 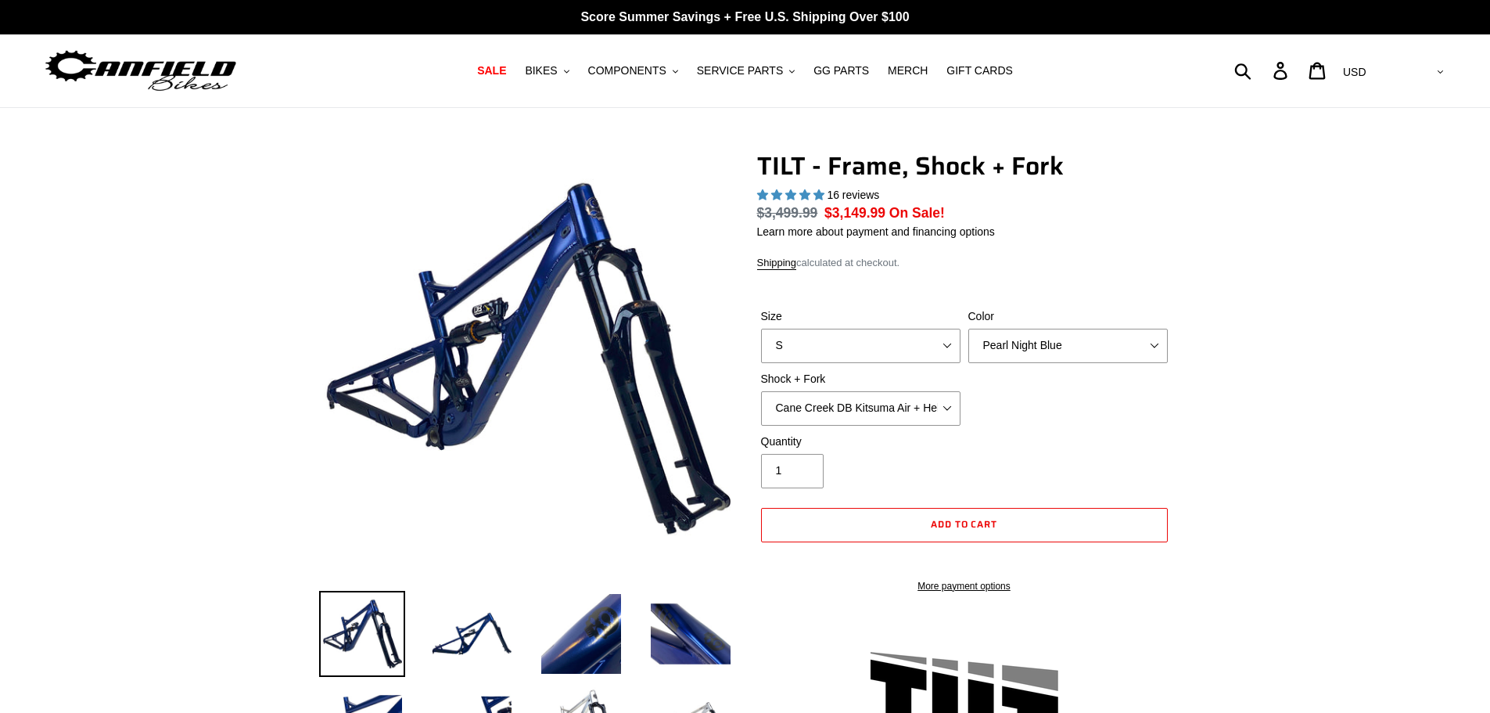 I want to click on span: COMPONENTS, so click(x=627, y=70).